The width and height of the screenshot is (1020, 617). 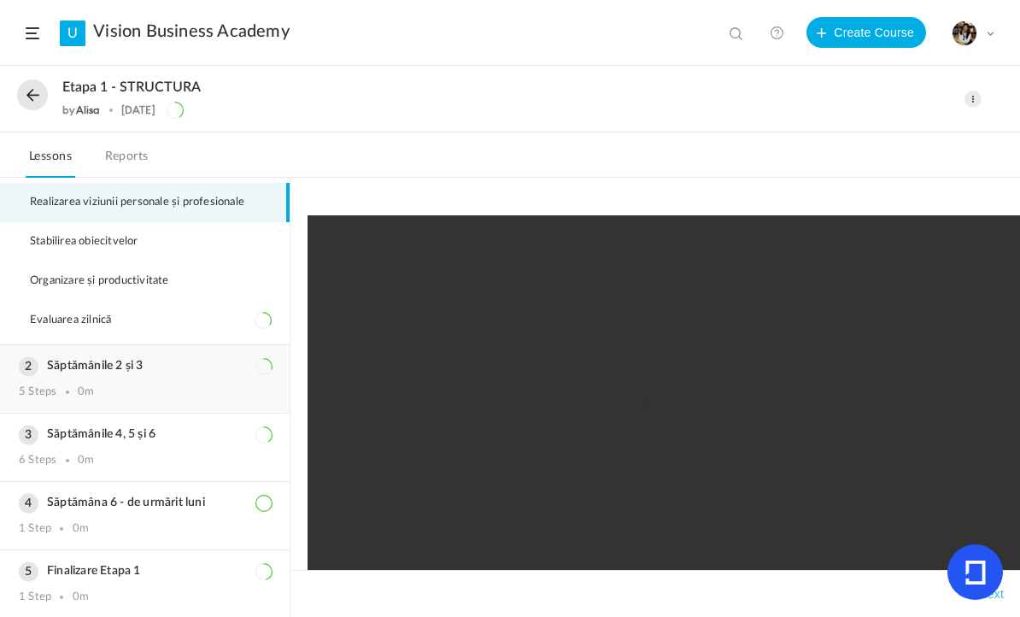 What do you see at coordinates (144, 502) in the screenshot?
I see `h3: Săptămâna 6 - de urmărit luni` at bounding box center [144, 502].